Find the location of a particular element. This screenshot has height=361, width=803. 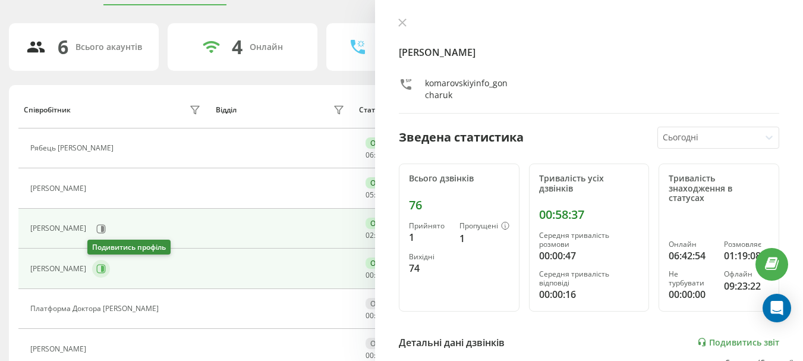

div: 6 is located at coordinates (63, 47).